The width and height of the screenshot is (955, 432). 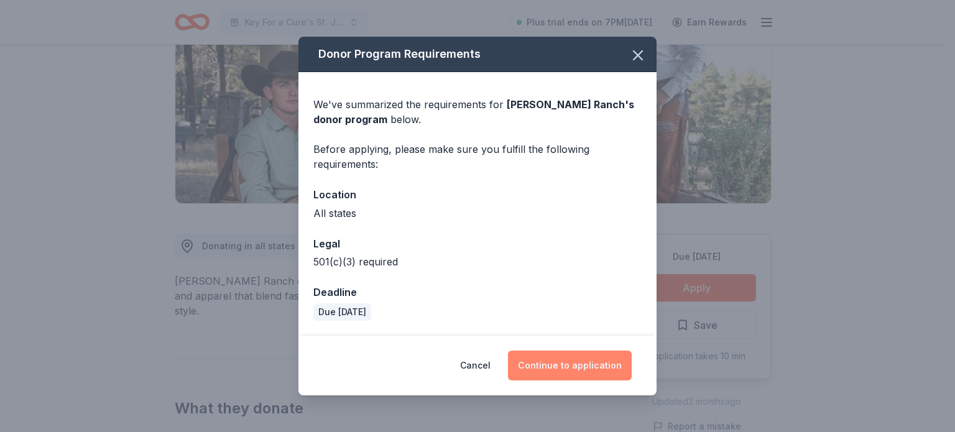 What do you see at coordinates (477, 157) in the screenshot?
I see `div: Before applying, please make sure you fulfill the following requirements:` at bounding box center [477, 157].